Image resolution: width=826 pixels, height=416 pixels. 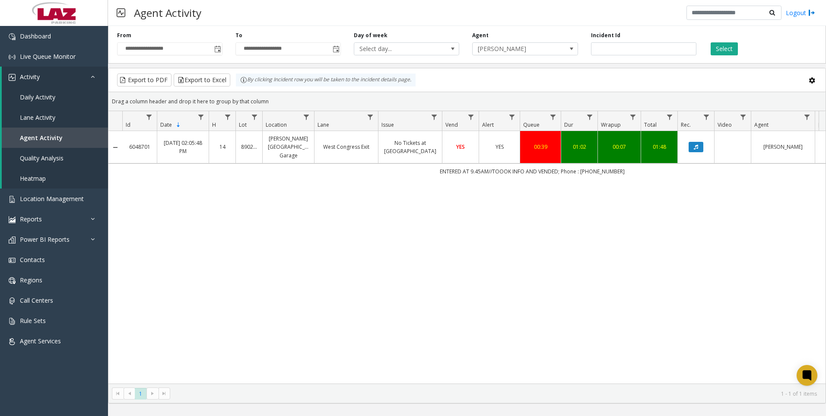 I want to click on div: Data table, so click(x=467, y=247).